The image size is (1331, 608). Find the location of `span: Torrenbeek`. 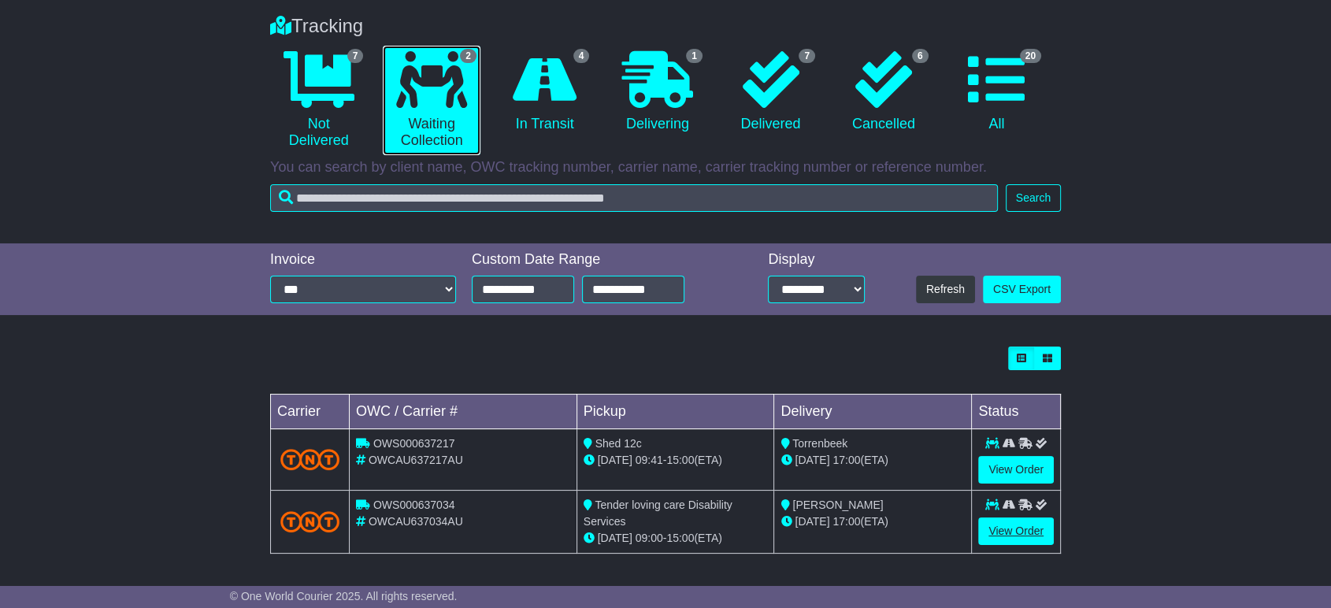

span: Torrenbeek is located at coordinates (820, 444).